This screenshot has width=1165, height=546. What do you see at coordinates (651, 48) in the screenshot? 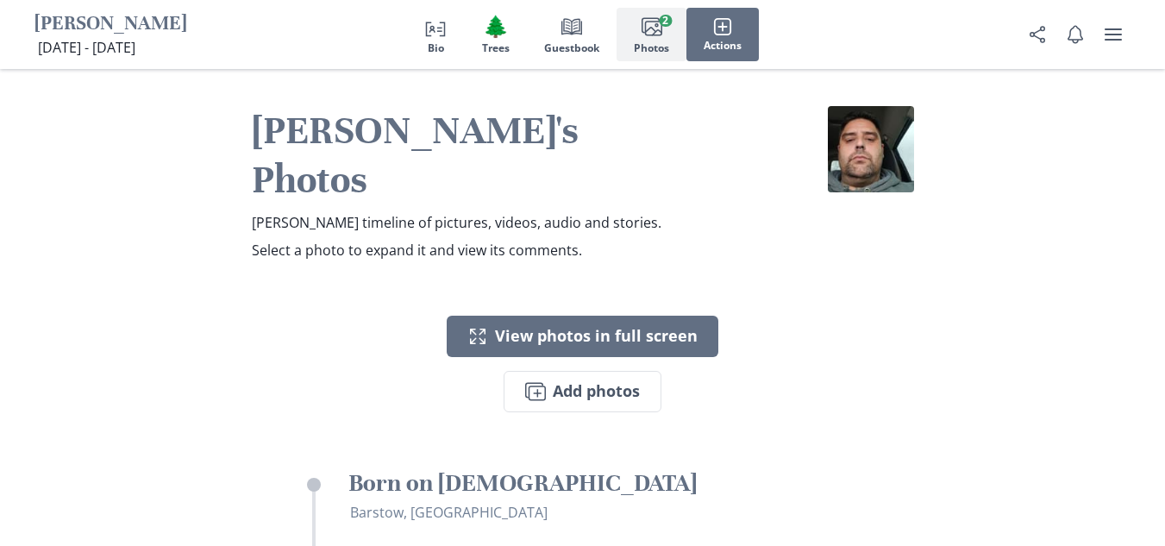
I see `span: Photos` at bounding box center [651, 48].